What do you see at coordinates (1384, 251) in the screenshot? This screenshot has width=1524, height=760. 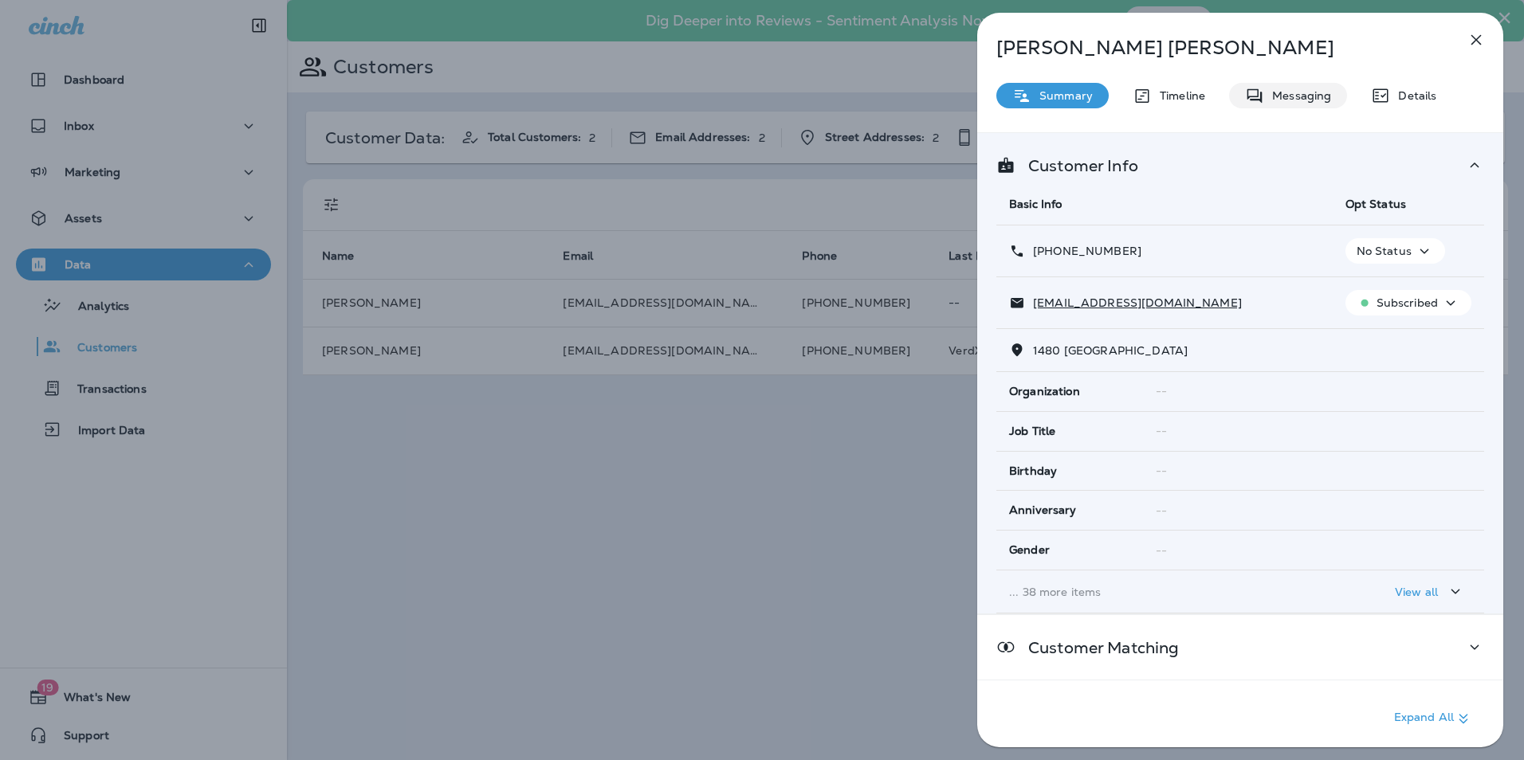 I see `p: No Status` at bounding box center [1384, 251].